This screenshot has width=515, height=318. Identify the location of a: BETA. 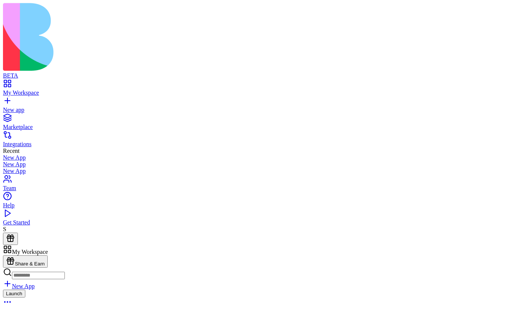
(258, 72).